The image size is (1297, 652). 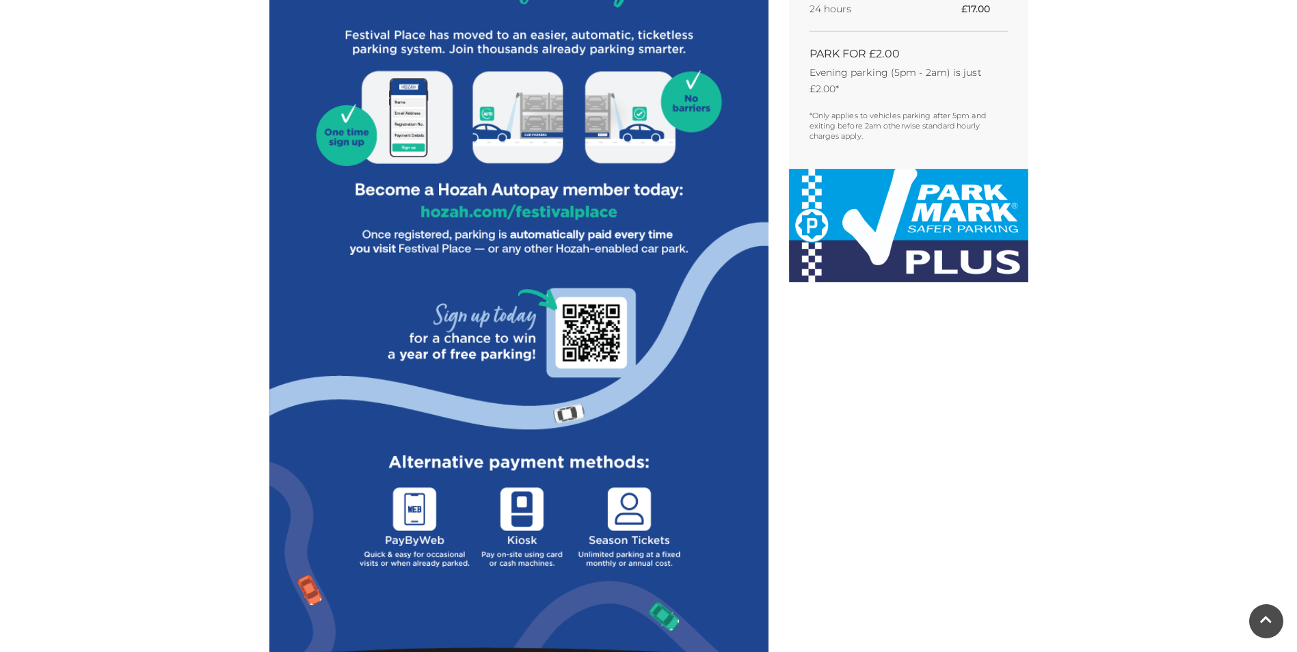 I want to click on th: 24 hours, so click(x=864, y=9).